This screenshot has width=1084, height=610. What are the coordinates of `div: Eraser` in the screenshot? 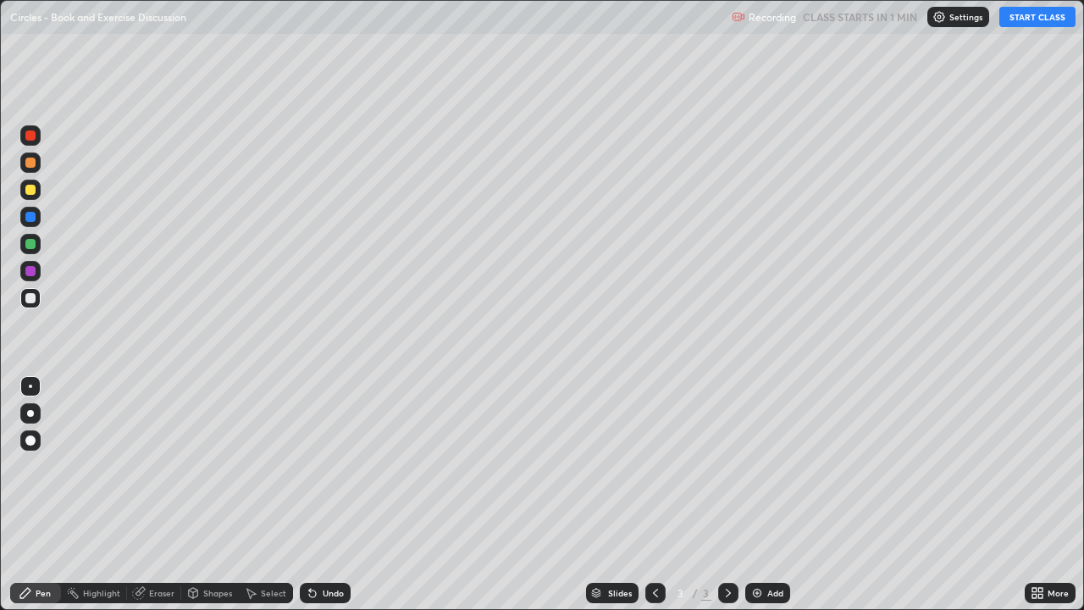 It's located at (162, 593).